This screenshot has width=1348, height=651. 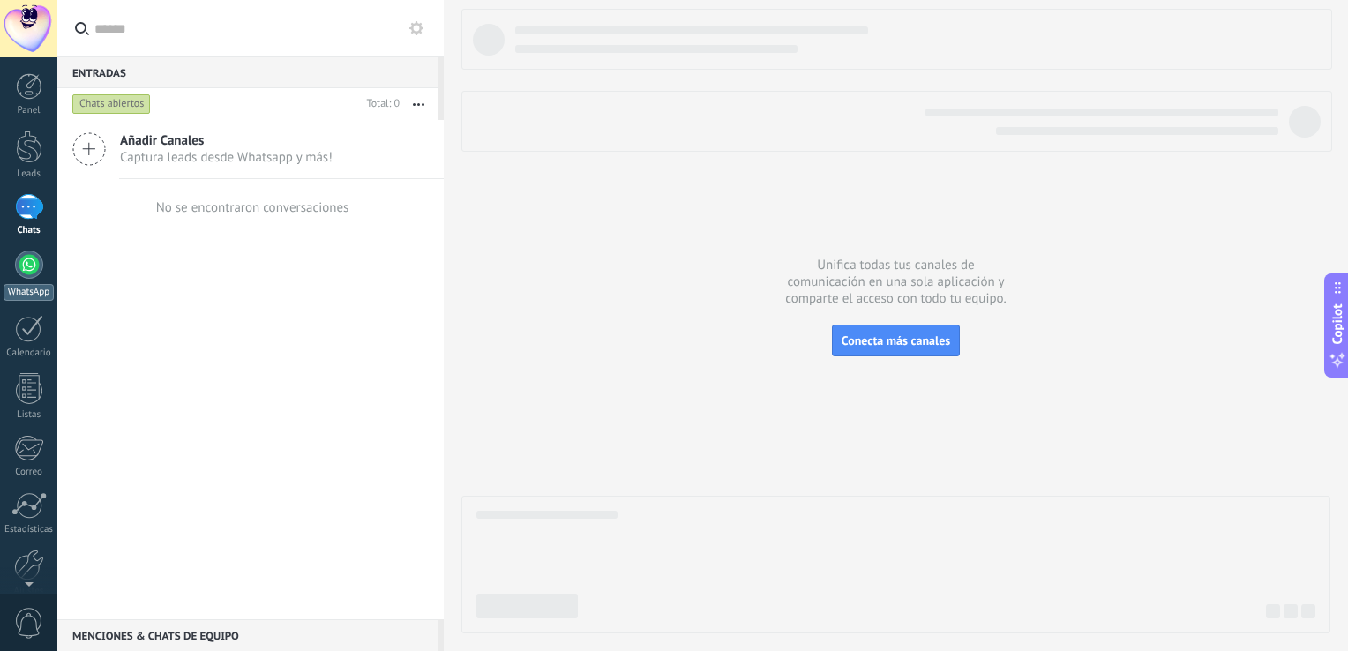 I want to click on div: Entradas, so click(x=247, y=72).